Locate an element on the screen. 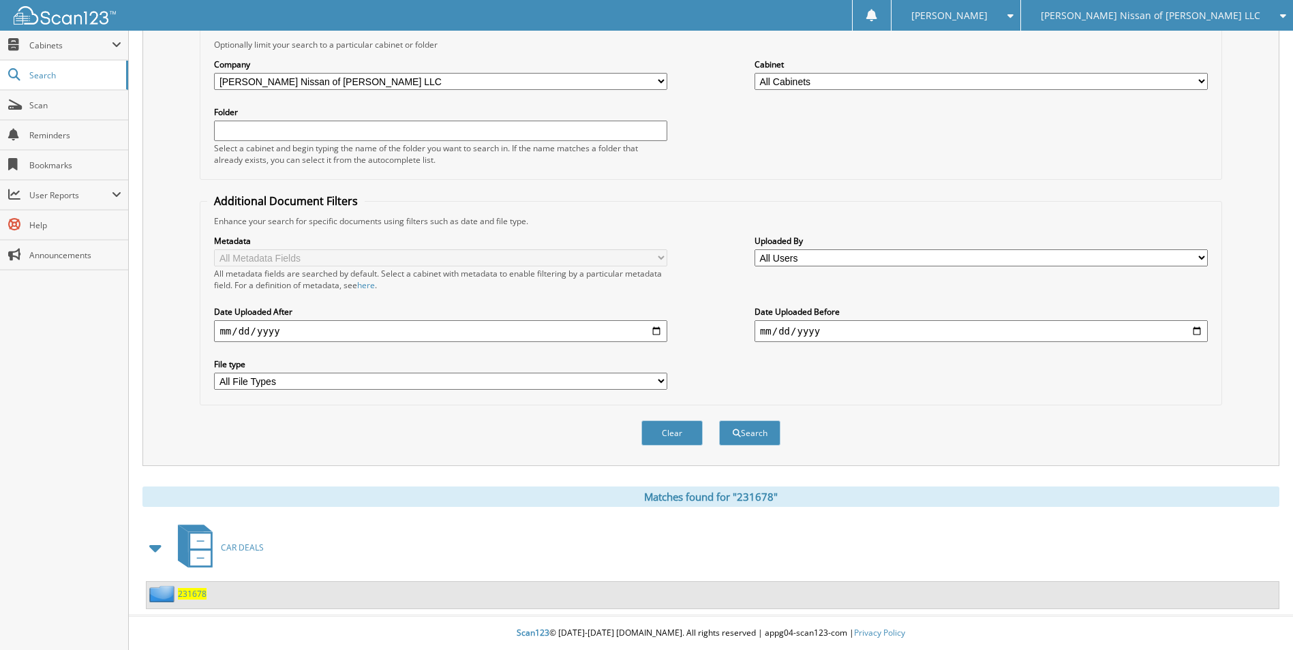  span: CAR DEALS is located at coordinates (242, 547).